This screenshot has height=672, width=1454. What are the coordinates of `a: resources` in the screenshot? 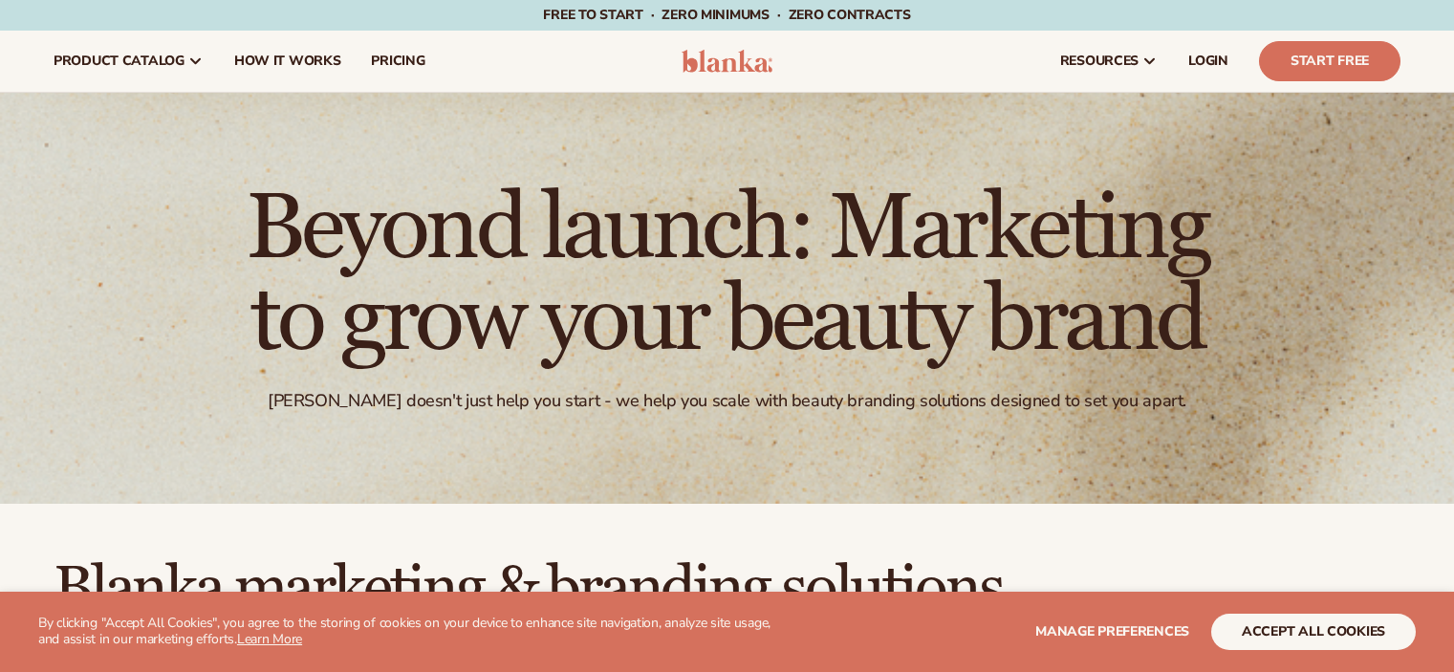 It's located at (1109, 61).